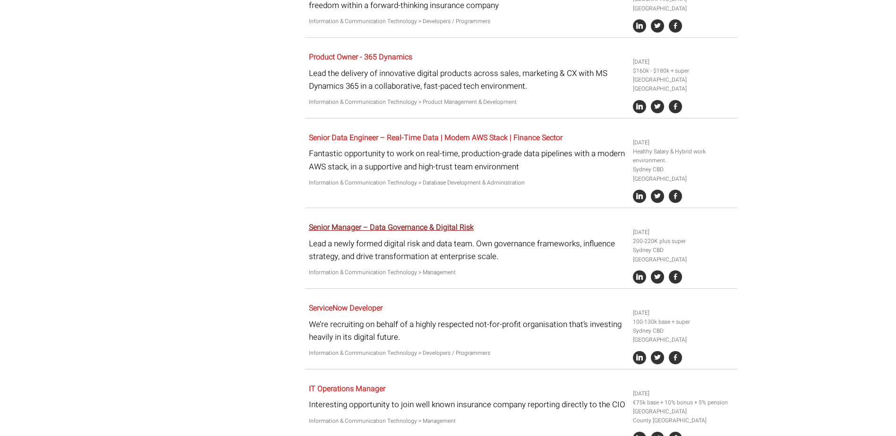 The width and height of the screenshot is (896, 436). Describe the element at coordinates (467, 250) in the screenshot. I see `p: Lead a newly formed digital risk and data team. Own governance frameworks, influence strategy, an...` at that location.